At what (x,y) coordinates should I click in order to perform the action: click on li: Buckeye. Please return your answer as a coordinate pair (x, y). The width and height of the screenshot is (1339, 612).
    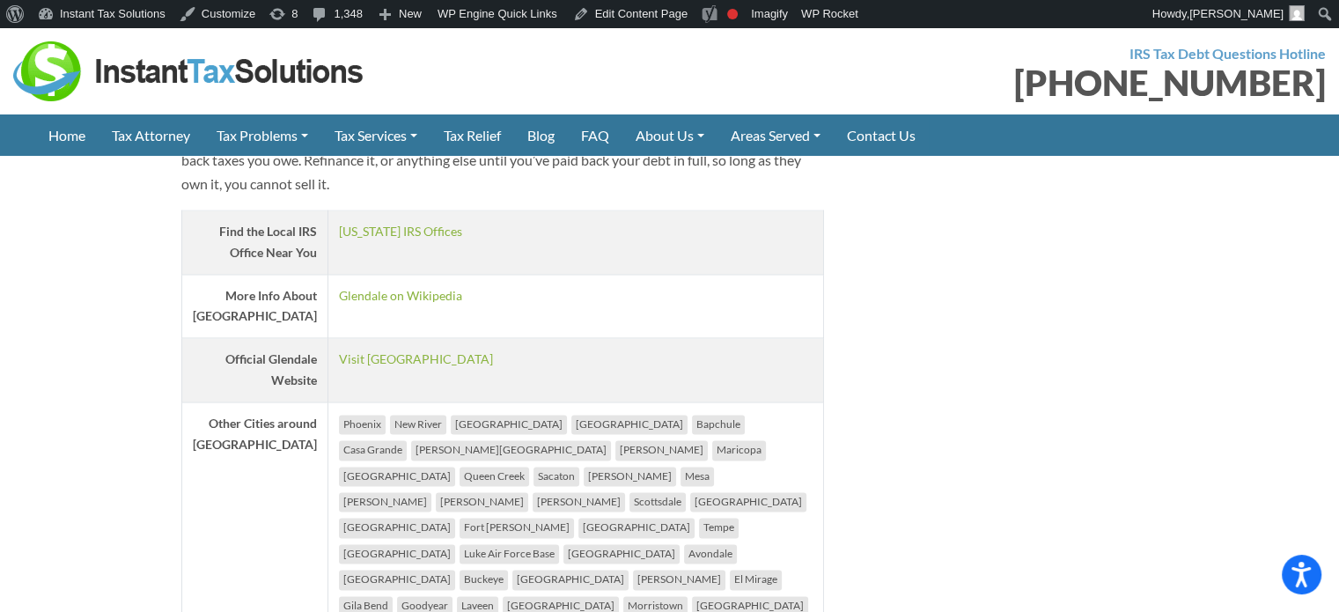
    Looking at the image, I should click on (483, 579).